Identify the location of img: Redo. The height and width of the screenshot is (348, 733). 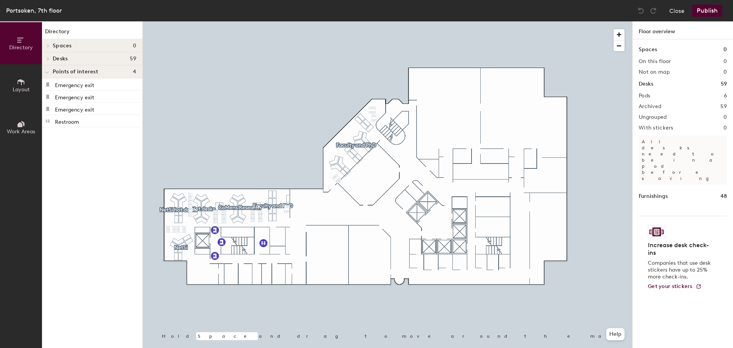
(653, 11).